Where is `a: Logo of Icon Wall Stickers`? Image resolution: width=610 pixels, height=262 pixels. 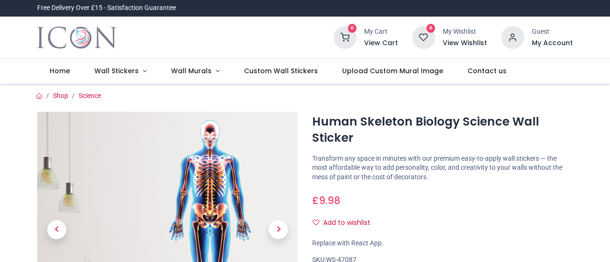
a: Logo of Icon Wall Stickers is located at coordinates (76, 38).